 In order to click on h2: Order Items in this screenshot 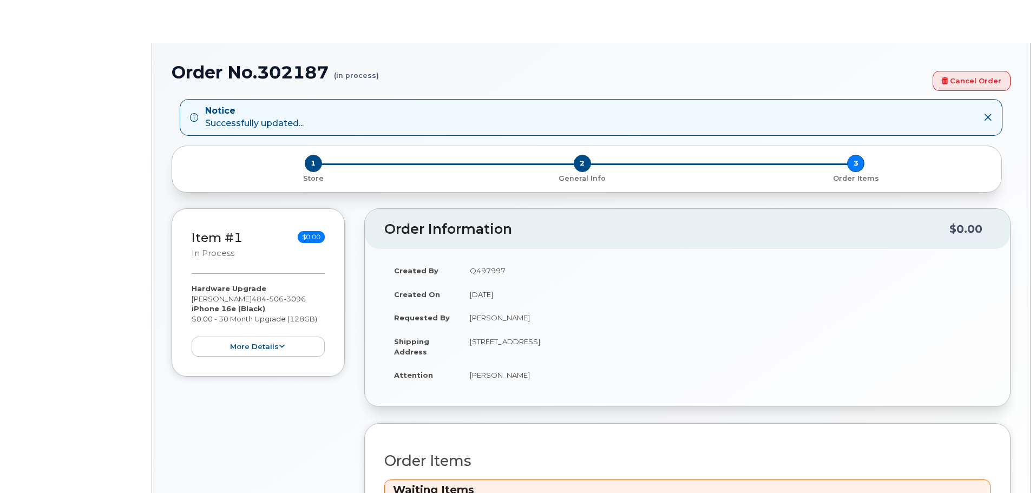, I will do `click(687, 461)`.